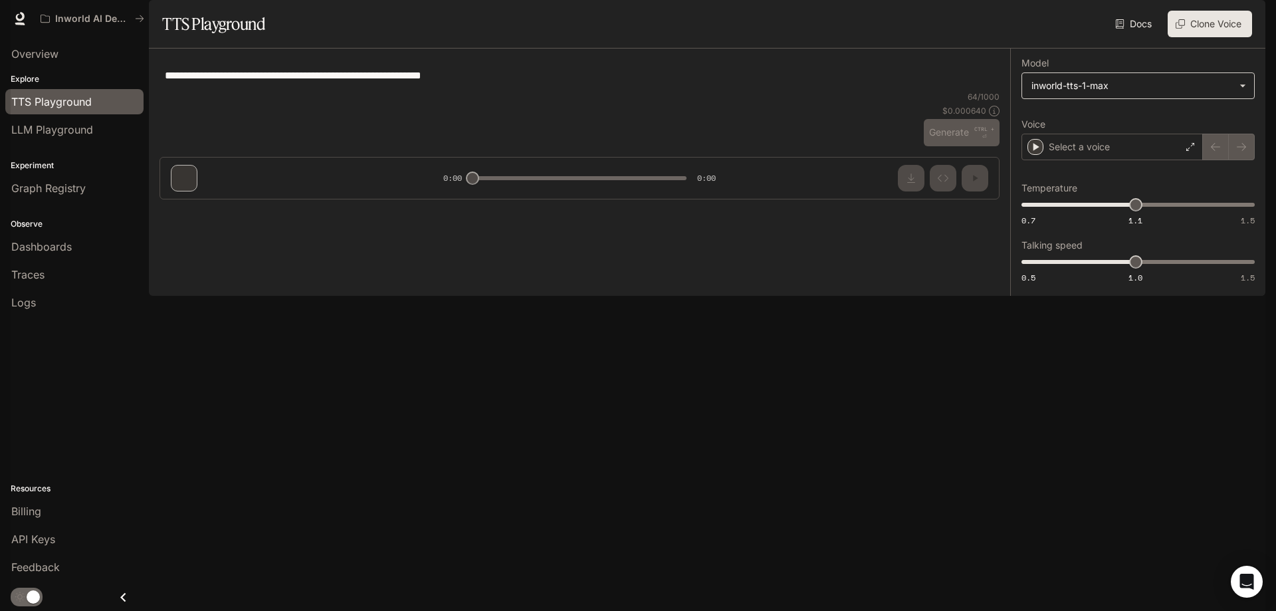  Describe the element at coordinates (1134, 24) in the screenshot. I see `a: Docs` at that location.